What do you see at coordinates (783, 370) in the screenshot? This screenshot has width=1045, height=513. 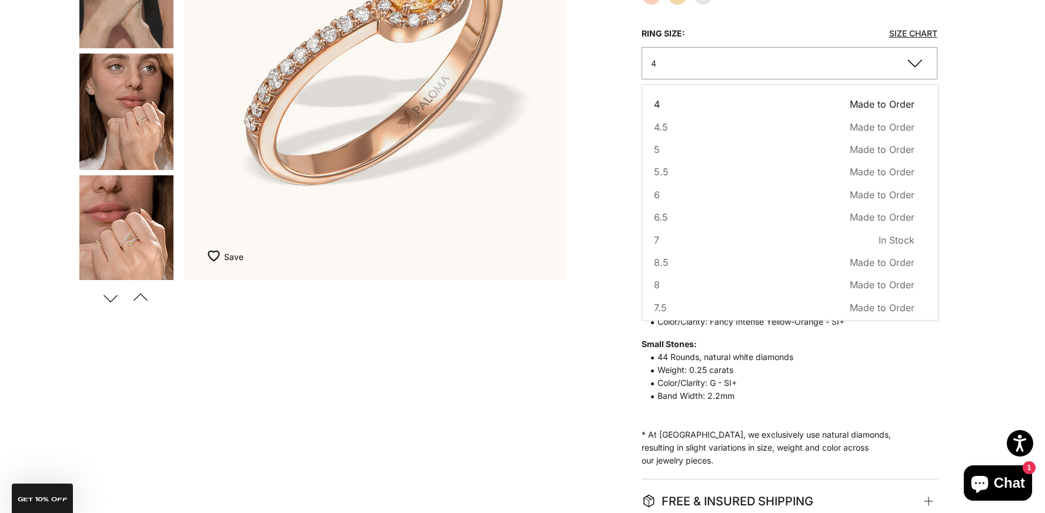 I see `span: Weight: 0.25 carats` at bounding box center [783, 370].